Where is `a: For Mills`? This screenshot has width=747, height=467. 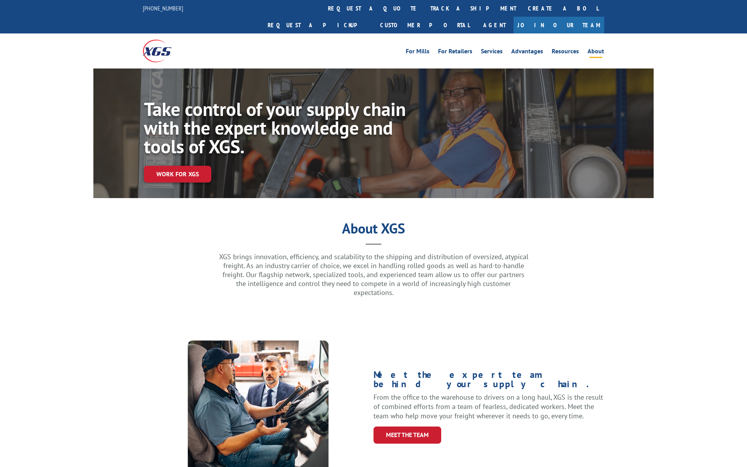 a: For Mills is located at coordinates (417, 52).